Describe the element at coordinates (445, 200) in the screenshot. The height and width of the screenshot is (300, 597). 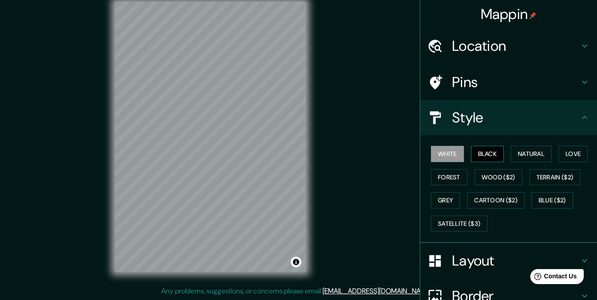
I see `button: Grey` at that location.